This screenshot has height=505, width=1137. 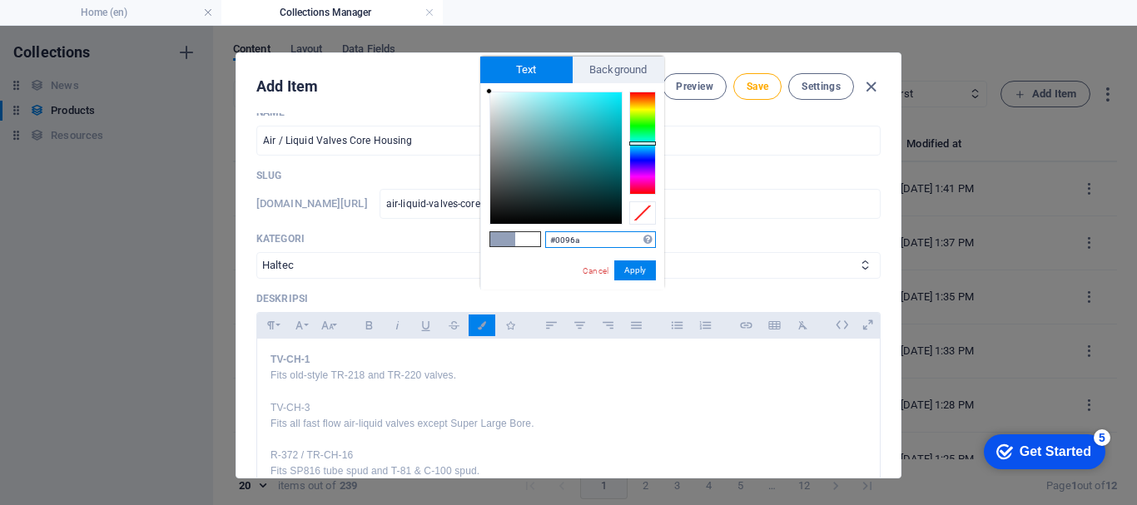 I want to click on h4: Collections Manager, so click(x=332, y=12).